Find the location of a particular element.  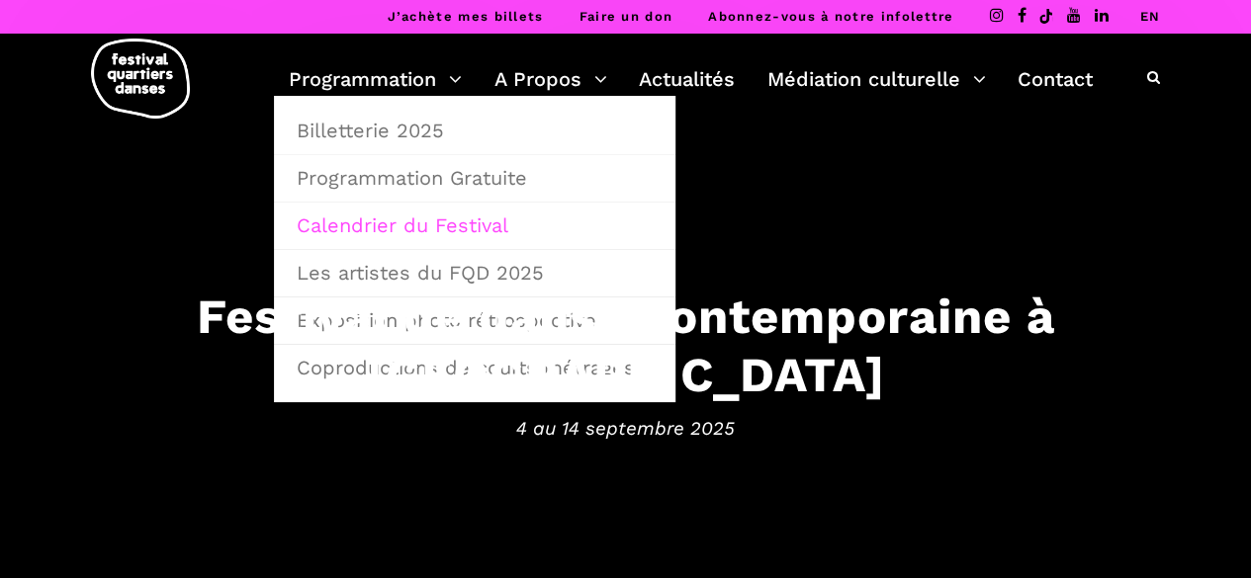

a: A Propos is located at coordinates (551, 79).